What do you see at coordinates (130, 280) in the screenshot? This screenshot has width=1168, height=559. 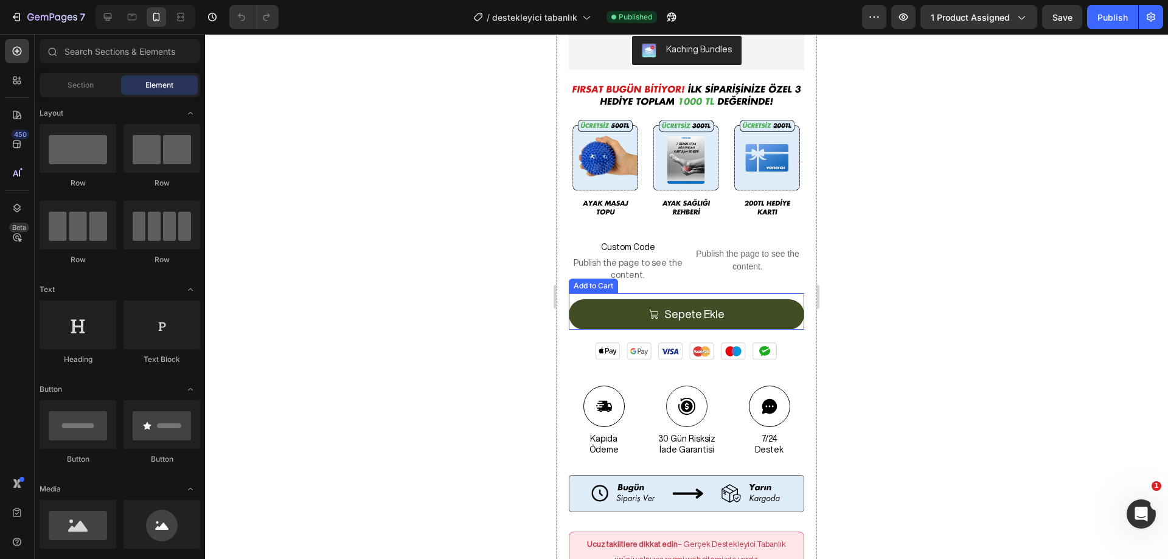 I see `button: Sepete Ekle` at bounding box center [130, 280].